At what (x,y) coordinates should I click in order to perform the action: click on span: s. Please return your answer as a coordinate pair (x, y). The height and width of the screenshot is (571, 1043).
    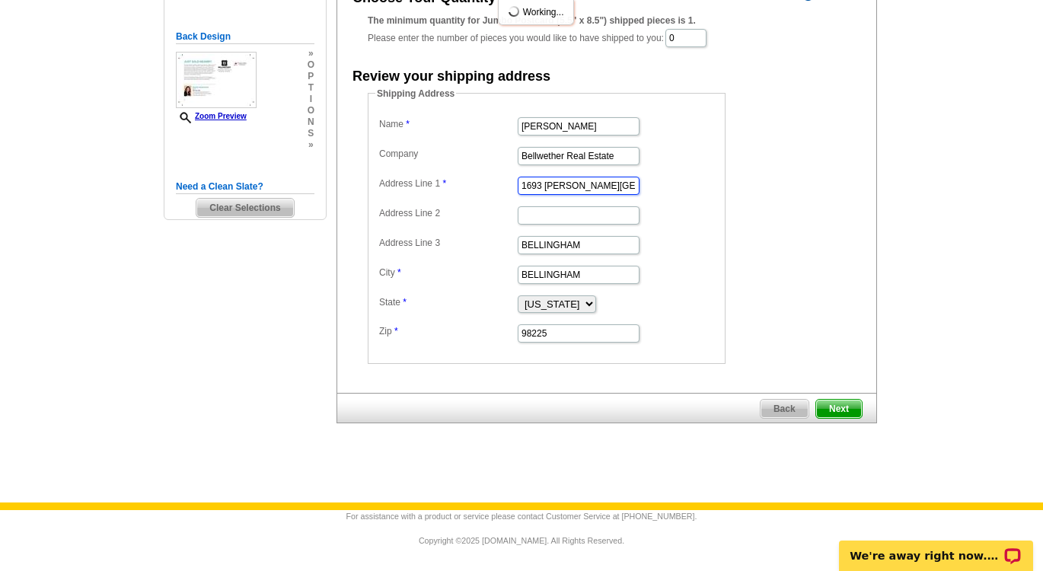
    Looking at the image, I should click on (311, 133).